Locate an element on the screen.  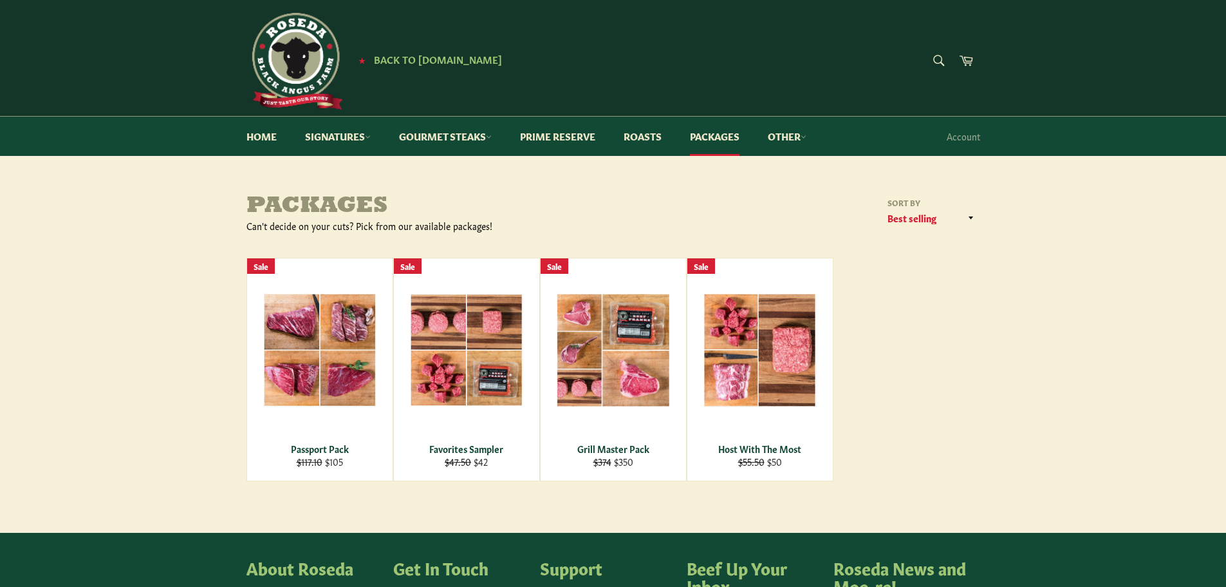
img: Roseda Beef is located at coordinates (295, 61).